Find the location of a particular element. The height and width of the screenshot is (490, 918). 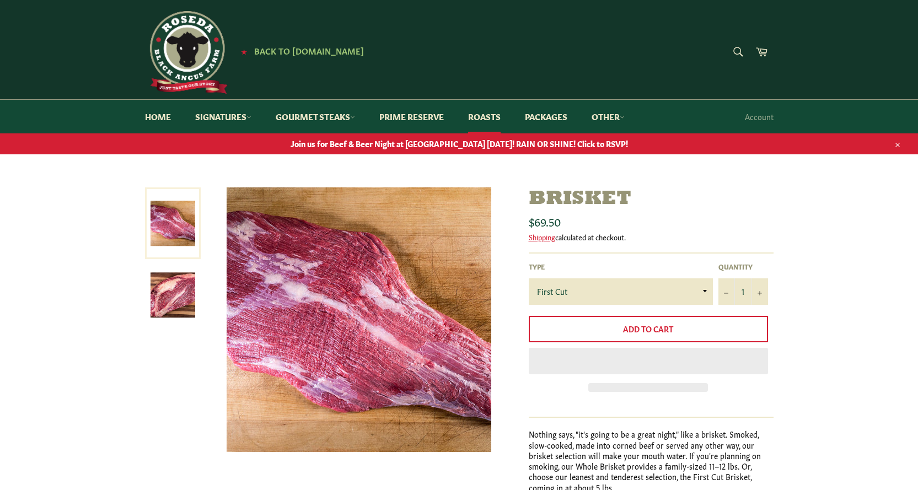

a: Other is located at coordinates (608, 116).